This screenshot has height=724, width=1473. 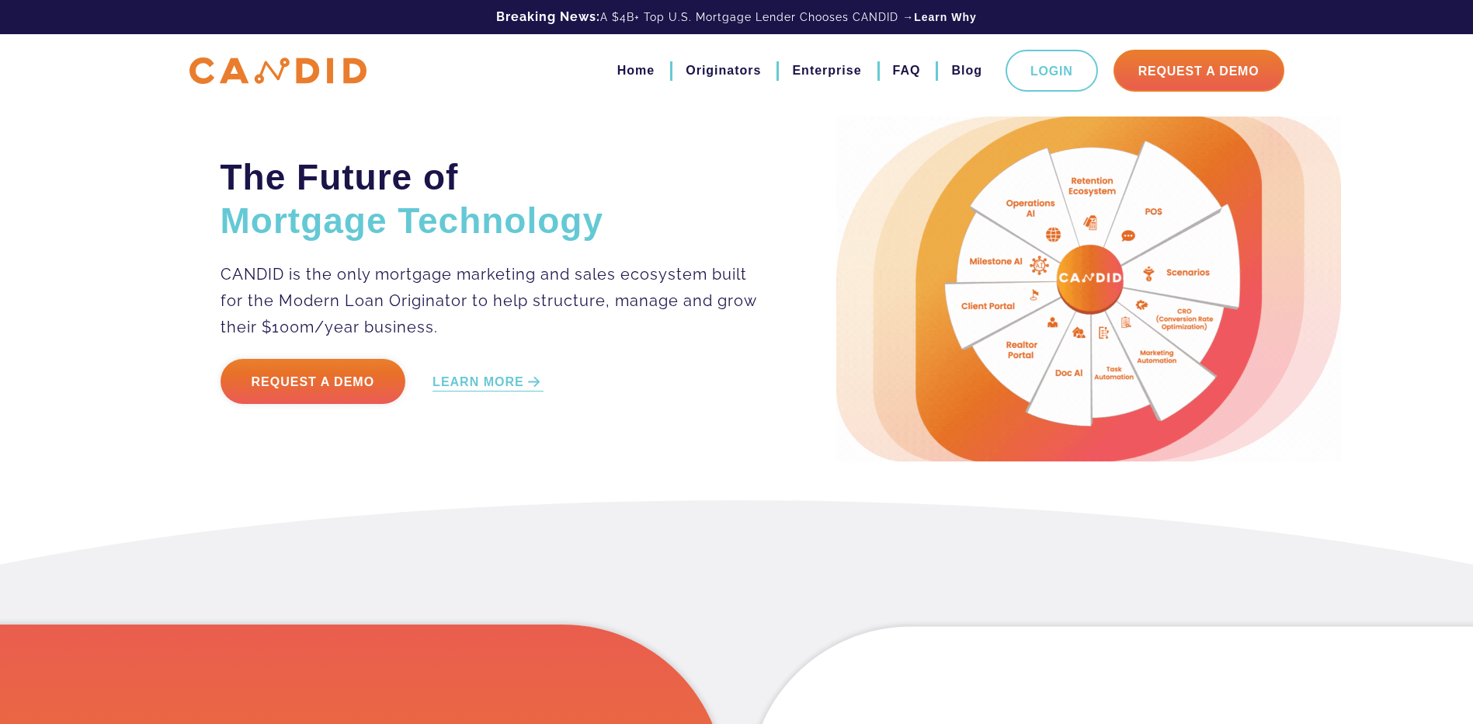 What do you see at coordinates (488, 382) in the screenshot?
I see `a: LEARN MORE` at bounding box center [488, 382].